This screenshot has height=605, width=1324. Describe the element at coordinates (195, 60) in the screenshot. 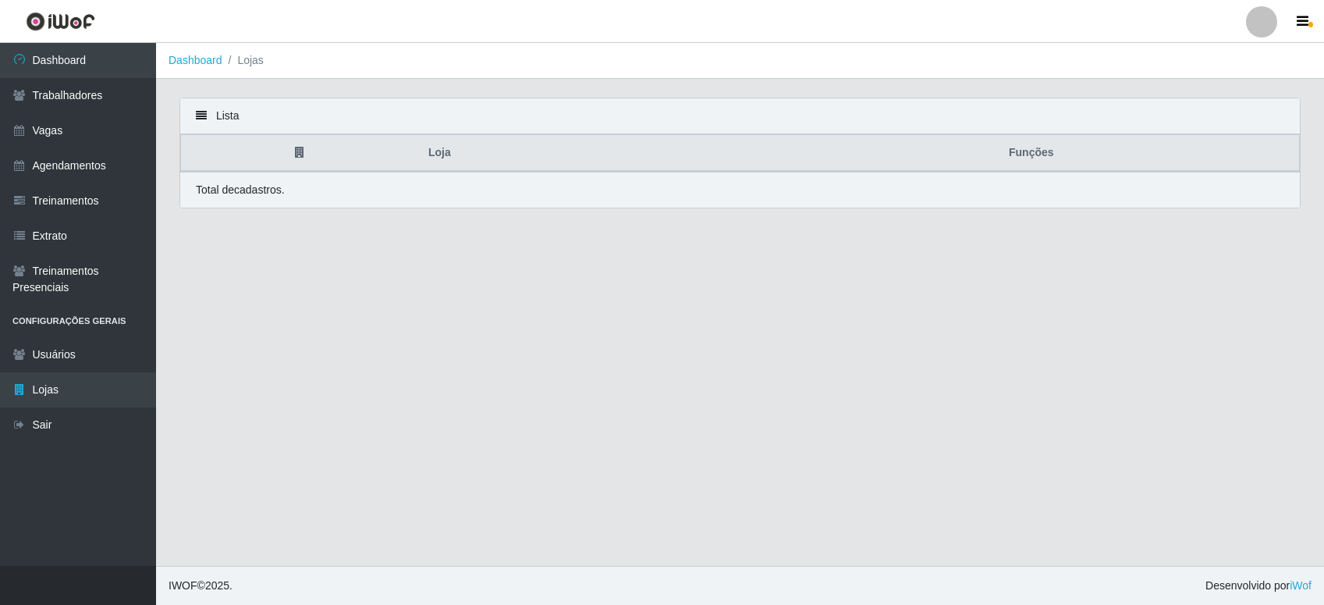

I see `a: Dashboard` at that location.